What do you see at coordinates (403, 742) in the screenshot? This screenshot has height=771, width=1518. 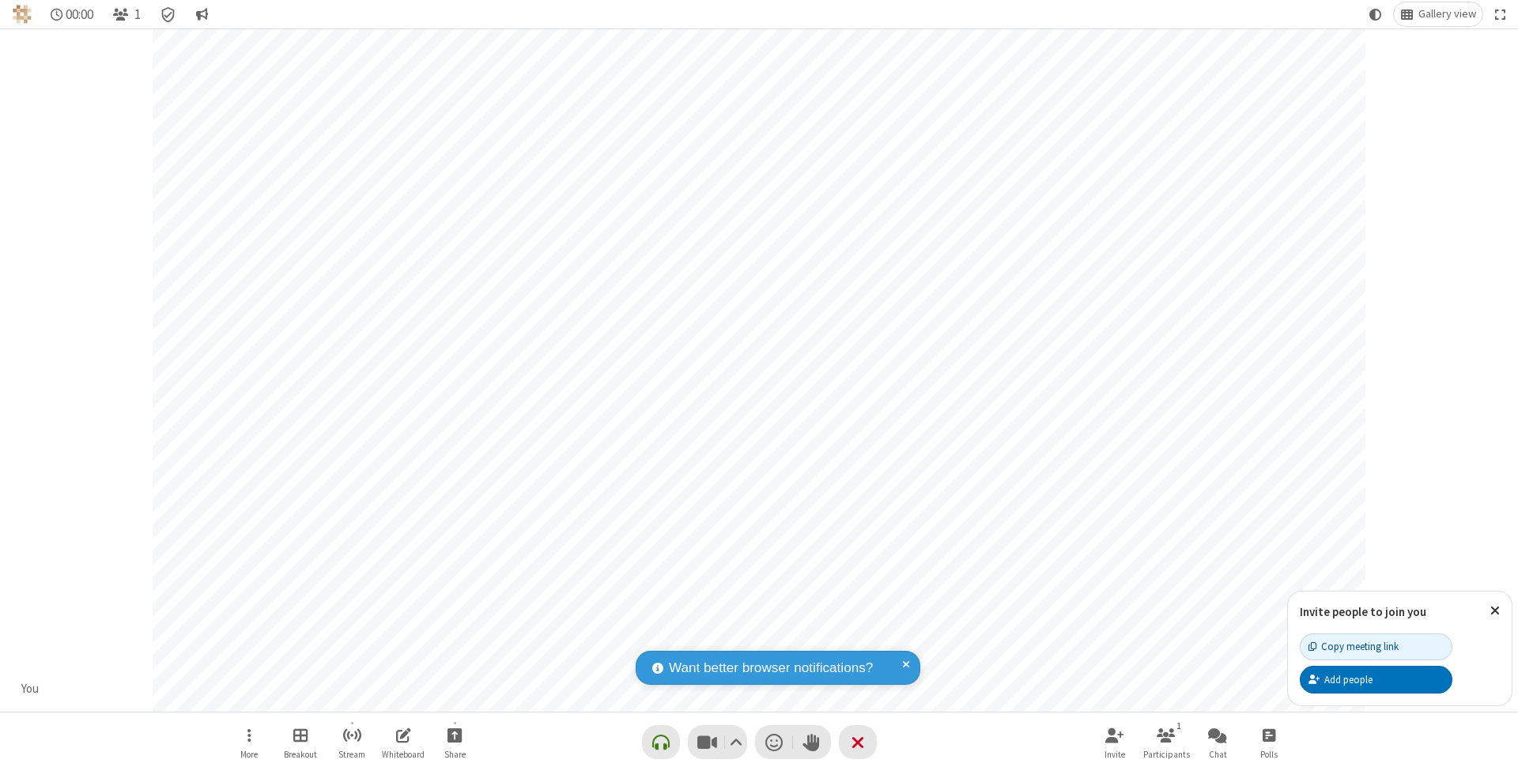 I see `button: Open shared whiteboard` at bounding box center [403, 742].